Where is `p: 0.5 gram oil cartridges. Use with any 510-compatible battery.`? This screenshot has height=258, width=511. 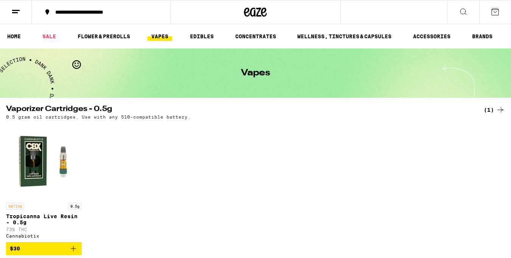
p: 0.5 gram oil cartridges. Use with any 510-compatible battery. is located at coordinates (98, 117).